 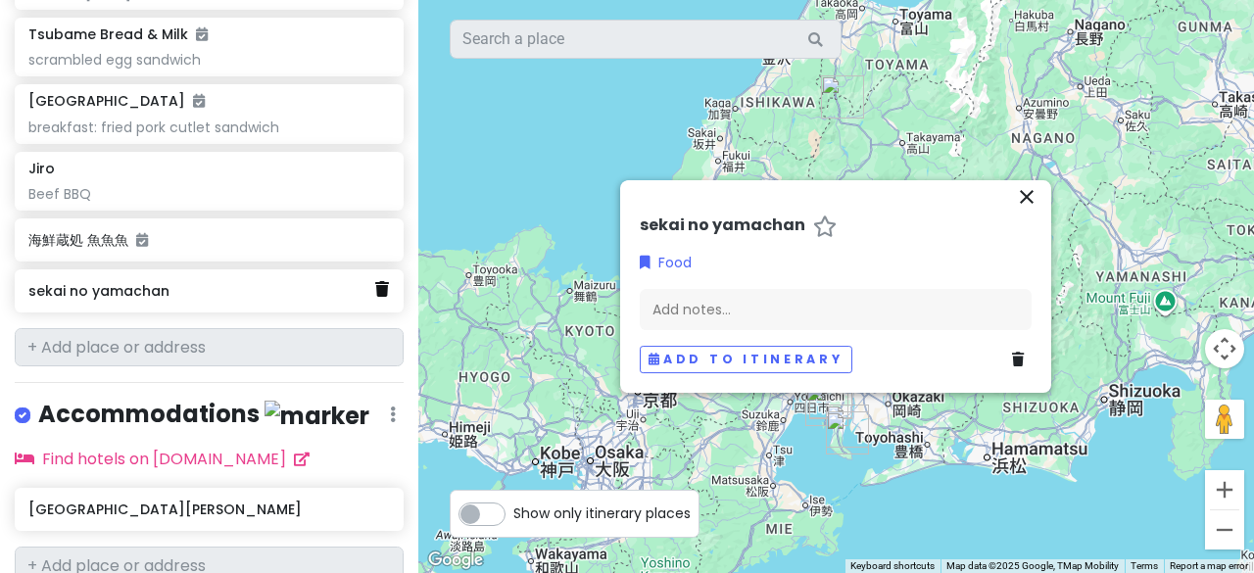 What do you see at coordinates (455, 560) in the screenshot?
I see `img: Google` at bounding box center [455, 560].